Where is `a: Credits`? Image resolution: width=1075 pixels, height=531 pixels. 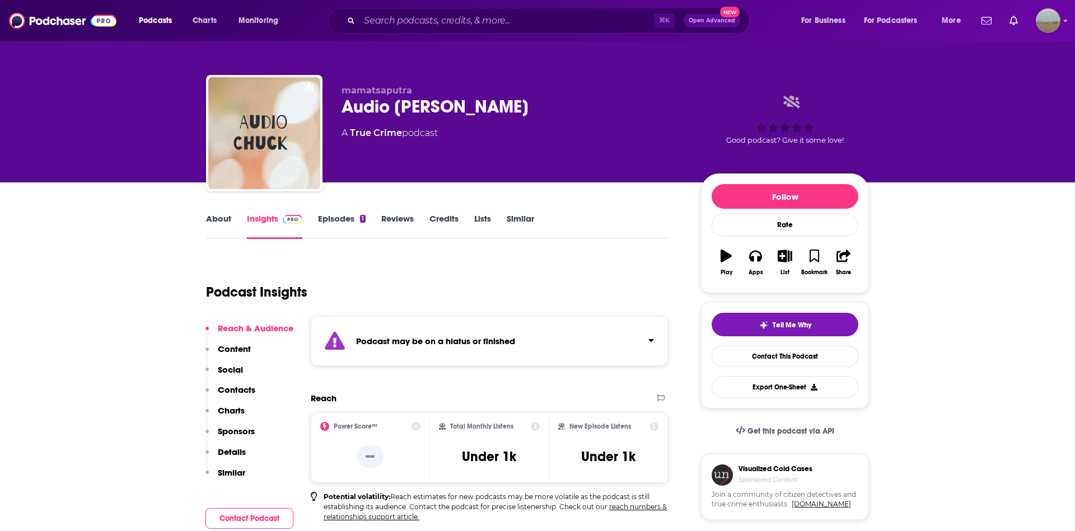
a: Credits is located at coordinates (444, 226).